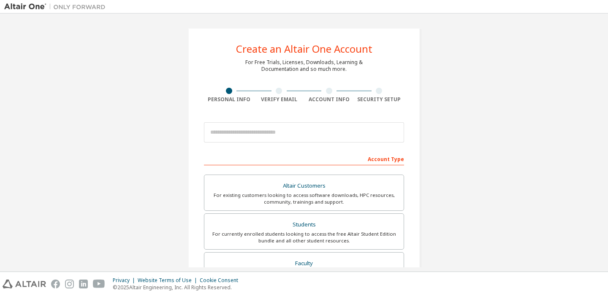 The height and width of the screenshot is (296, 608). I want to click on img: instagram.svg, so click(69, 284).